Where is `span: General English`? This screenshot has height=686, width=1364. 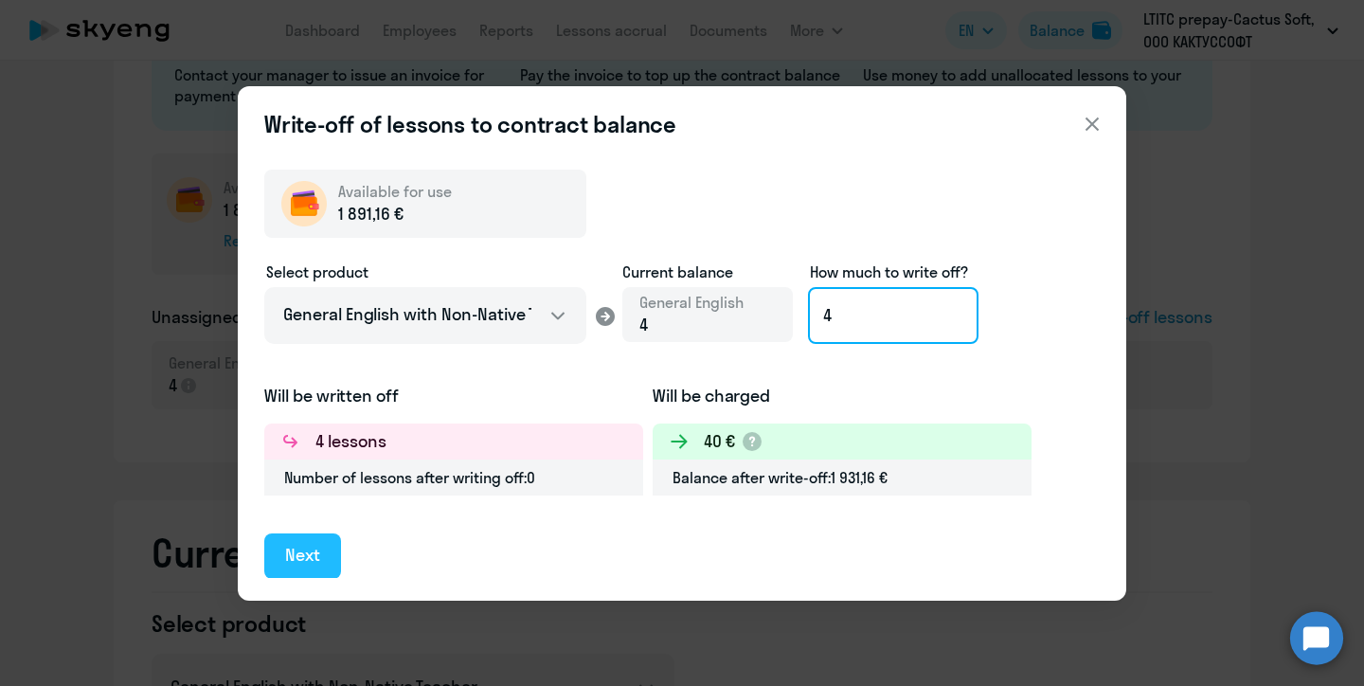 span: General English is located at coordinates (691, 302).